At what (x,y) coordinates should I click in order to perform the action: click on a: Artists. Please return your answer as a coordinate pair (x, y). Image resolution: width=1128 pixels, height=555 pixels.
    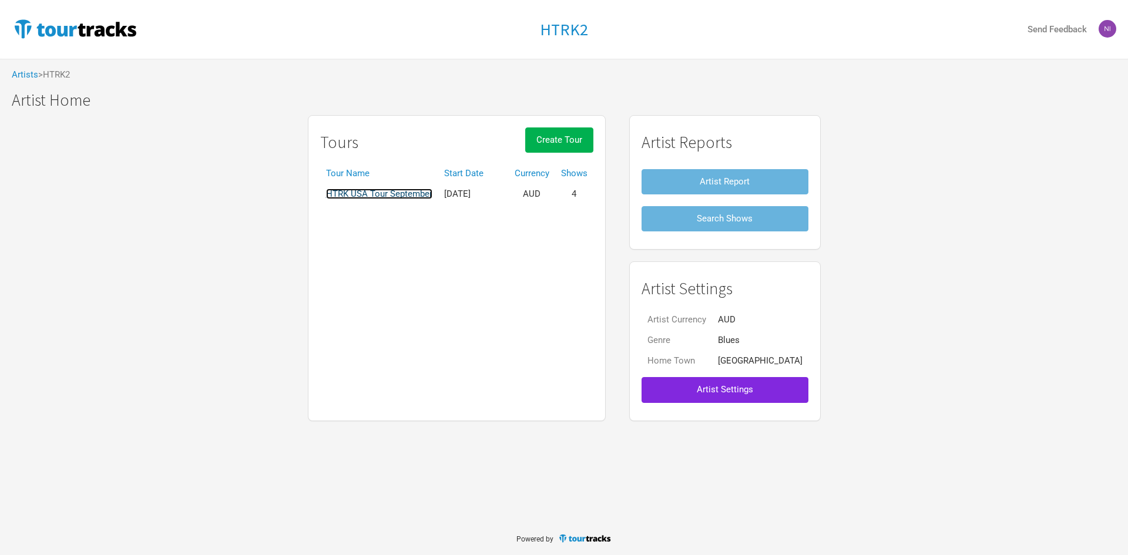
    Looking at the image, I should click on (25, 75).